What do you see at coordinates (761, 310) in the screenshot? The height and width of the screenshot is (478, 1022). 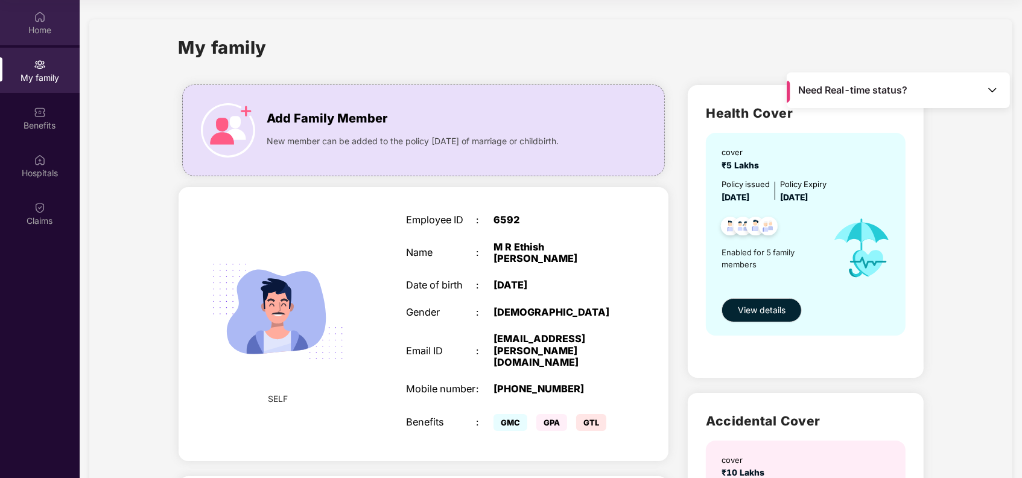 I see `button: View details` at bounding box center [761, 310].